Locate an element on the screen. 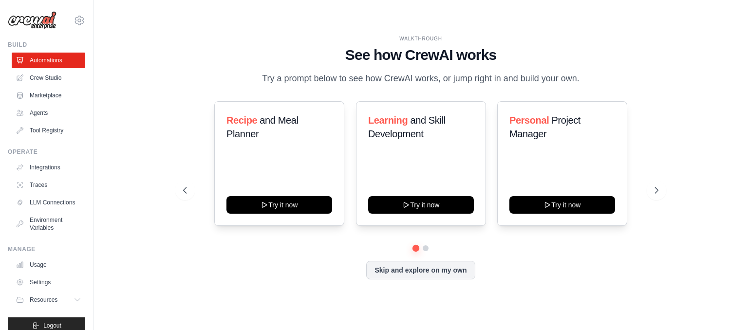  img: Logo is located at coordinates (32, 20).